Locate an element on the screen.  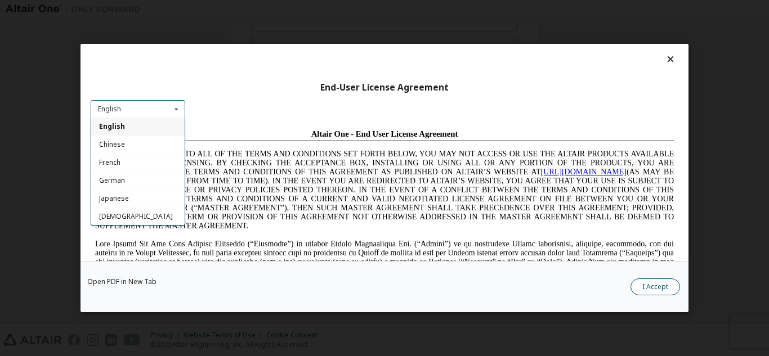
span: Altair One - End User License Agreement is located at coordinates (294, 9).